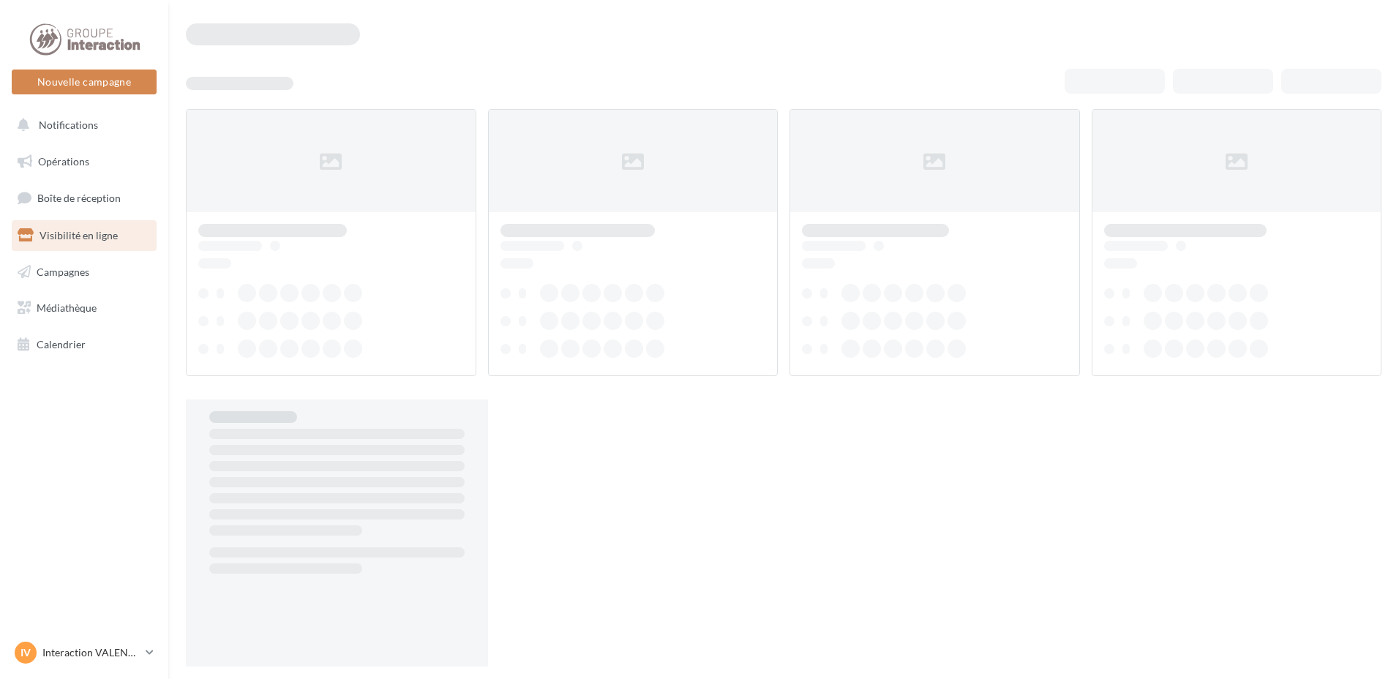 This screenshot has width=1399, height=679. I want to click on a: Médiathèque, so click(84, 308).